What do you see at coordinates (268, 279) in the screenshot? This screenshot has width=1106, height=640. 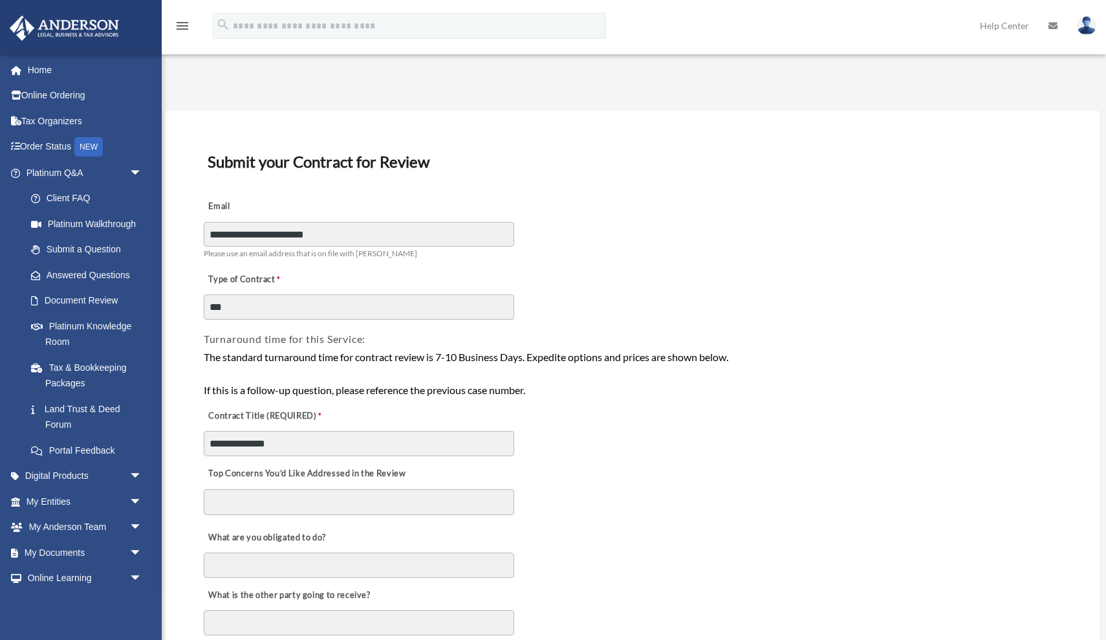 I see `label: Type of Contract` at bounding box center [268, 279].